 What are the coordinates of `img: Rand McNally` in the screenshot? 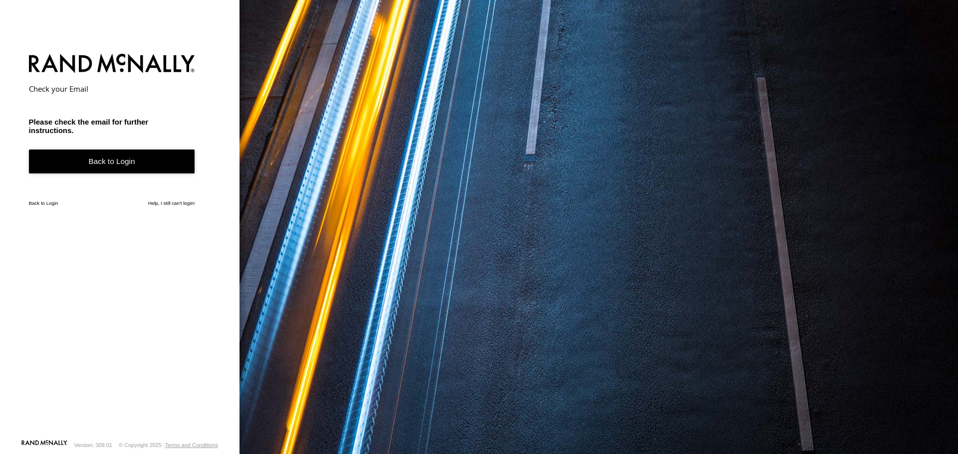 It's located at (112, 64).